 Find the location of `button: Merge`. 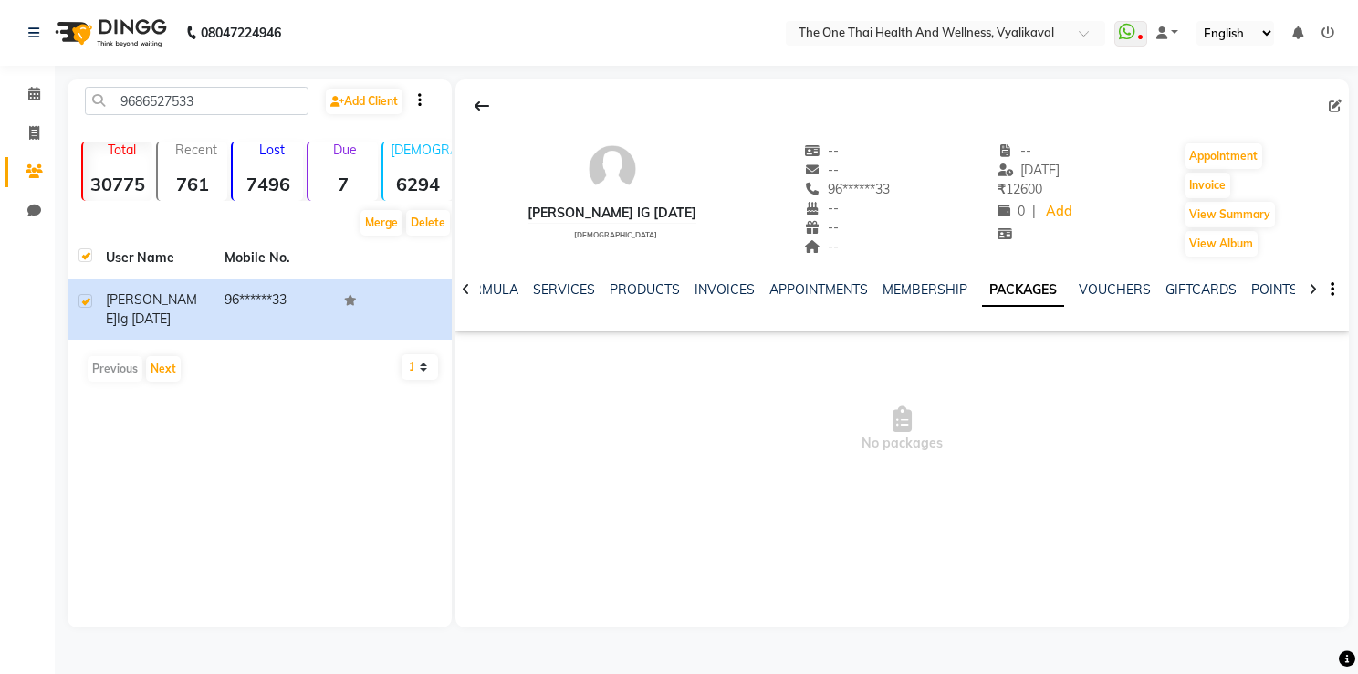

button: Merge is located at coordinates (382, 223).